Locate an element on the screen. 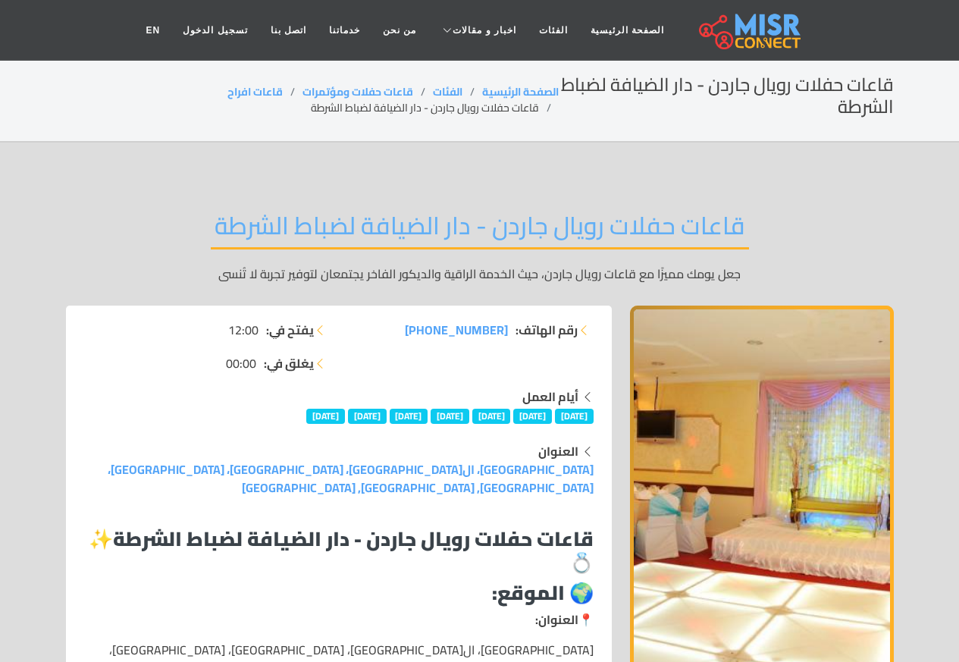 This screenshot has height=662, width=959. strong: قاعات حفلات رويال جاردن - دار الضيافة لضباط الشرطة is located at coordinates (353, 538).